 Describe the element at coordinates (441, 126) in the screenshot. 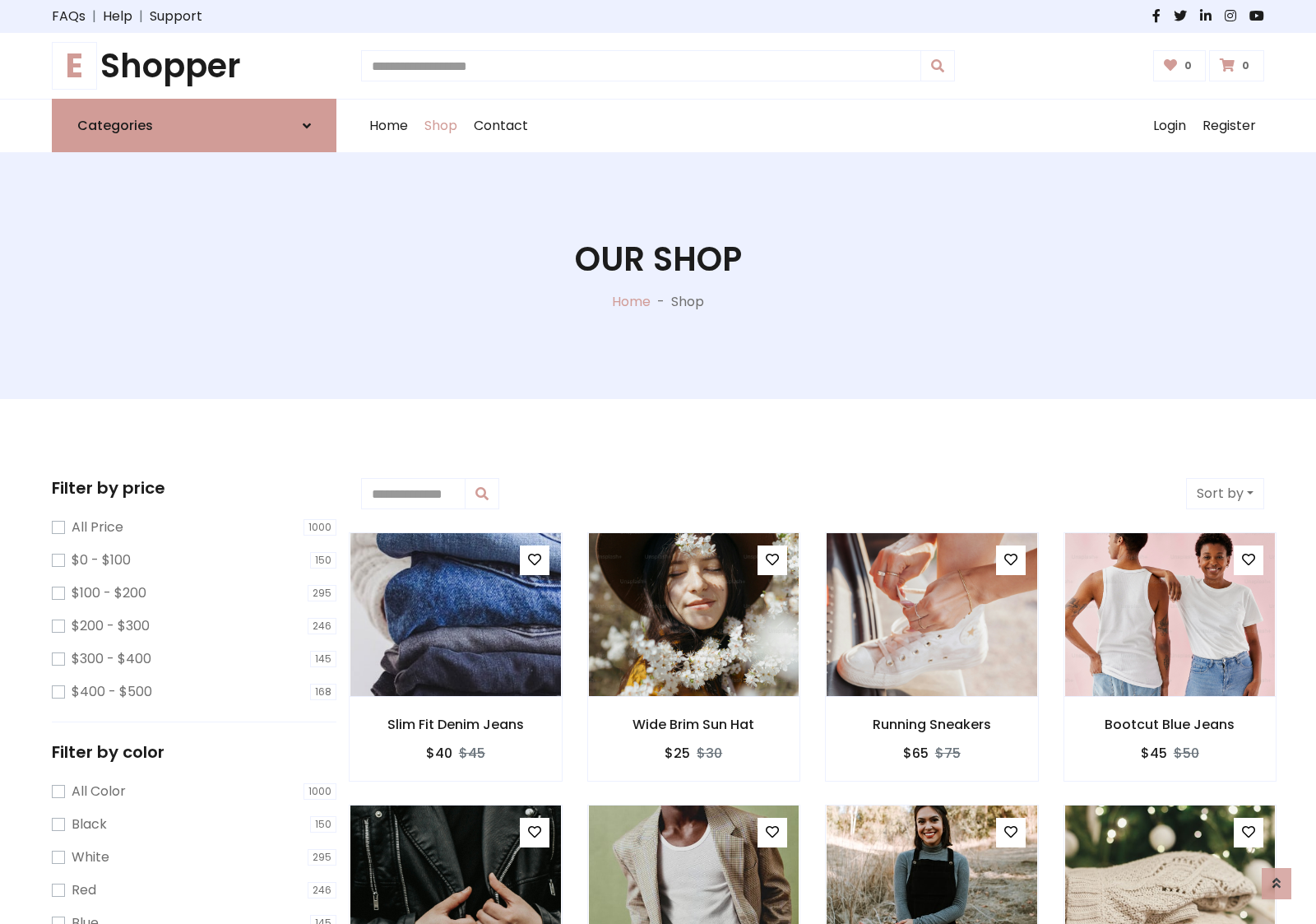

I see `a: Shop` at that location.